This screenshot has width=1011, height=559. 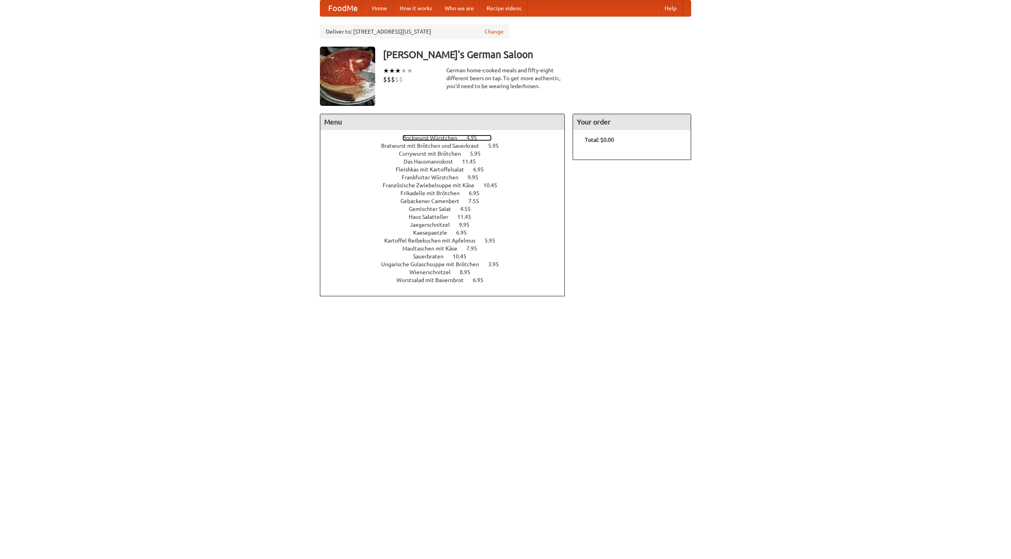 What do you see at coordinates (434, 146) in the screenshot?
I see `span: Bratwurst mit Brötchen und Sauerkraut` at bounding box center [434, 146].